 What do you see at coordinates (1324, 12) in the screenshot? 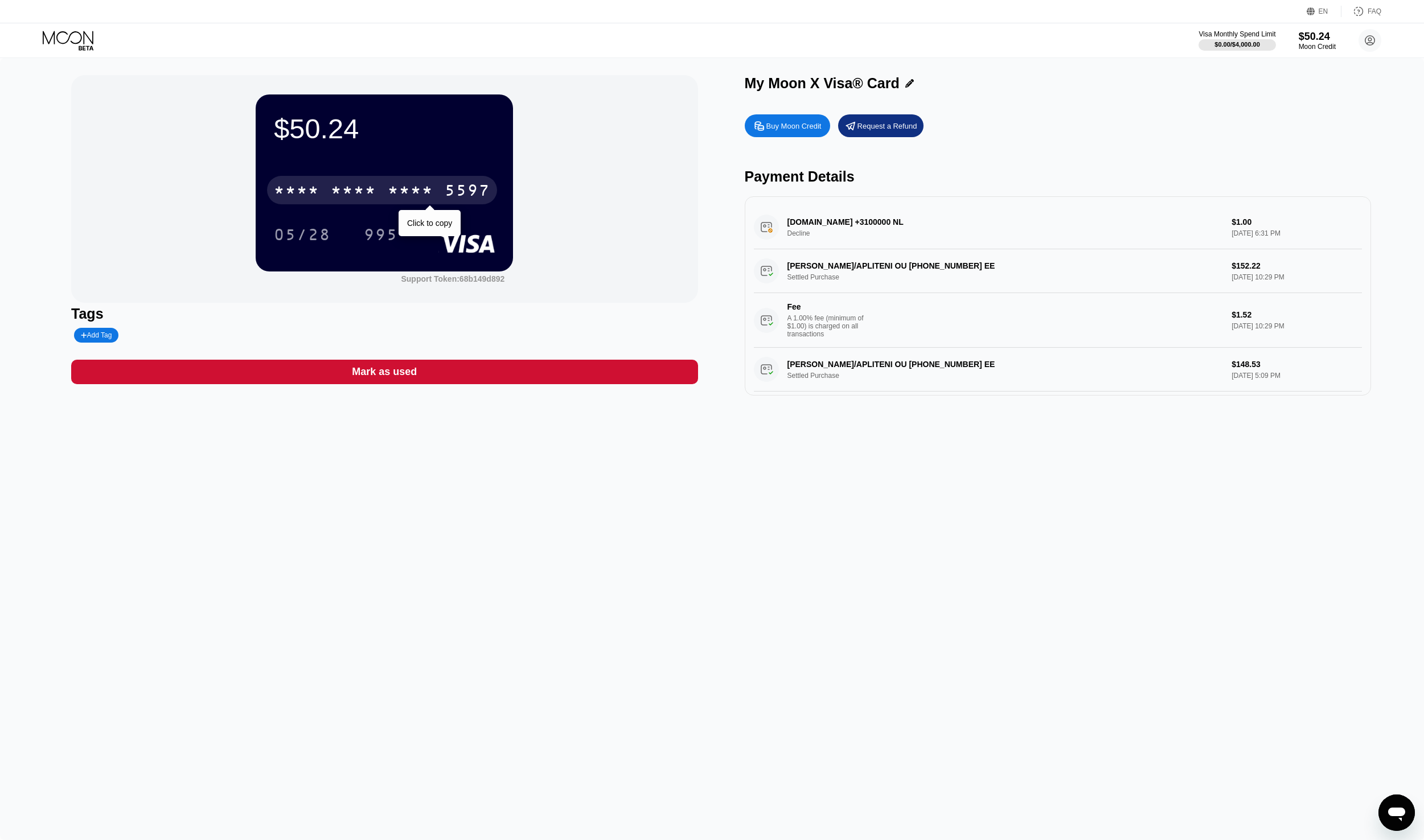
I see `div: EN` at bounding box center [1324, 12].